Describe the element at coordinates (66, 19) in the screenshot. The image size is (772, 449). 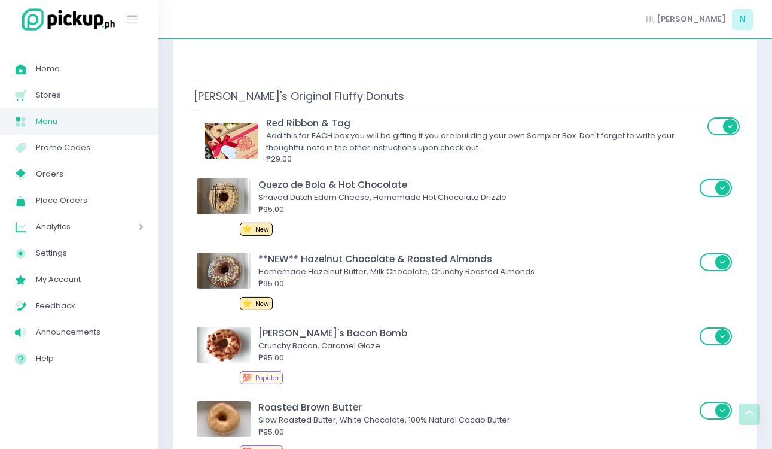
I see `img: logo` at that location.